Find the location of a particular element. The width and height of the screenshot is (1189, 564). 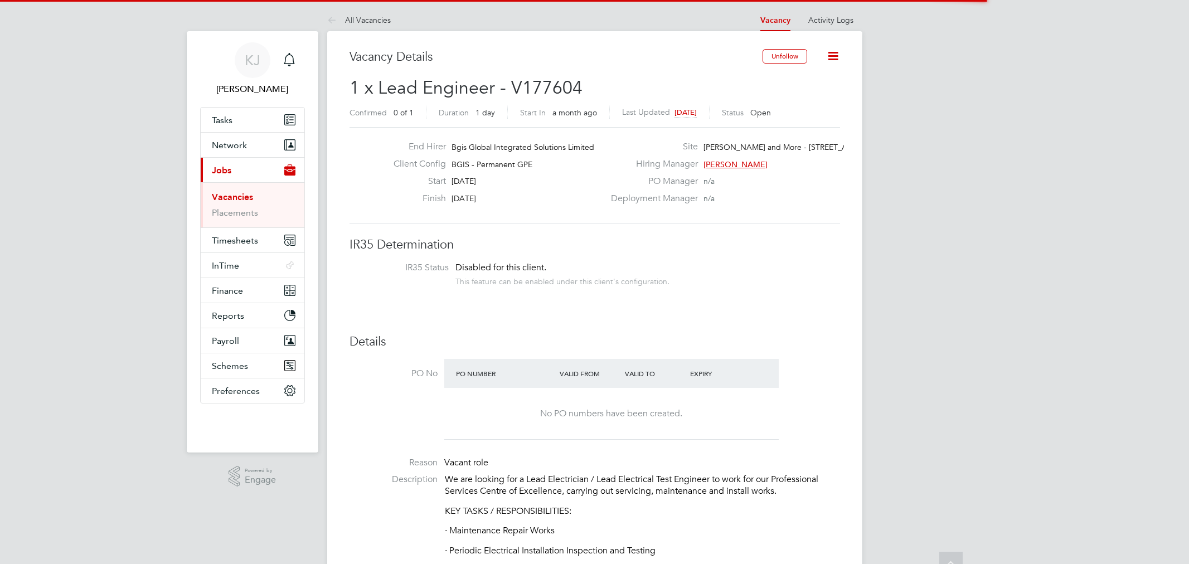

p: KEY TASKS / RESPONSIBILITIES: is located at coordinates (642, 511).